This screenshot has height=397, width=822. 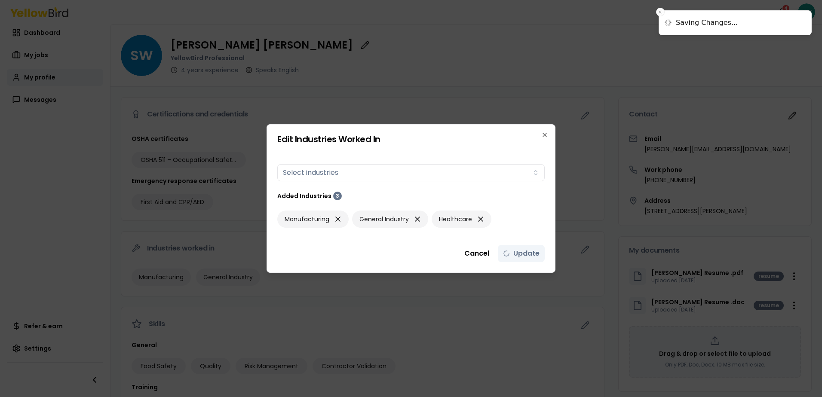 I want to click on div: 3, so click(x=337, y=196).